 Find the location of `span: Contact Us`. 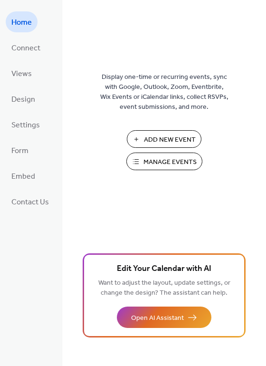

span: Contact Us is located at coordinates (30, 202).